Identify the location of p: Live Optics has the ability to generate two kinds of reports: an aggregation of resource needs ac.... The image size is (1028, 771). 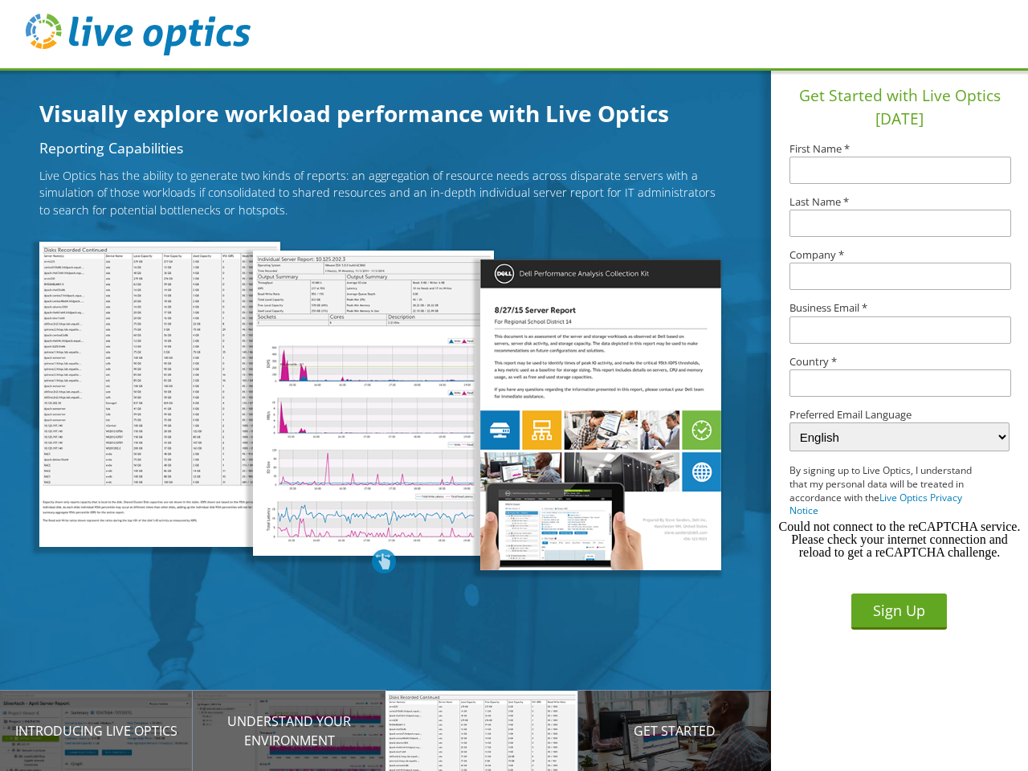
(383, 193).